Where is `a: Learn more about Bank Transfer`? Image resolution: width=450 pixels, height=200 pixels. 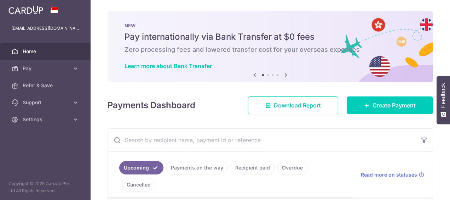 a: Learn more about Bank Transfer is located at coordinates (168, 66).